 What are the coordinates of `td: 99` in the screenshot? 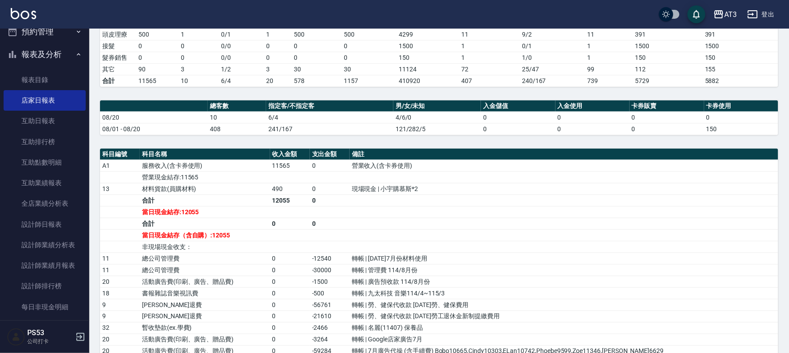 It's located at (609, 69).